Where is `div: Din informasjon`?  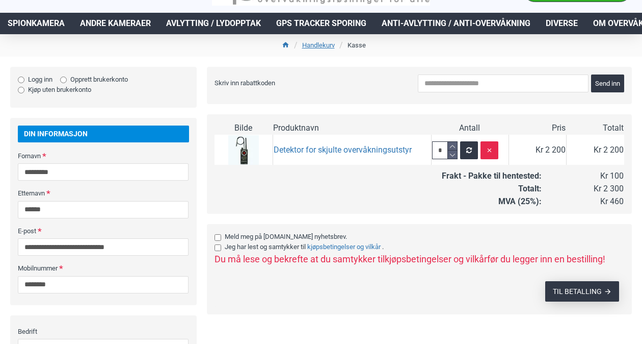
div: Din informasjon is located at coordinates (103, 134).